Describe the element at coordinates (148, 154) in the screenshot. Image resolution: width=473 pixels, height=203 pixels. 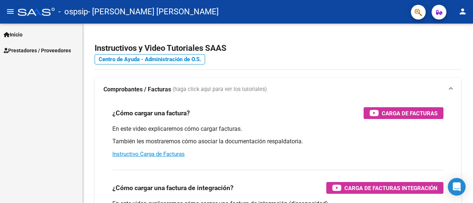
I see `a: Instructivo Carga de Facturas` at that location.